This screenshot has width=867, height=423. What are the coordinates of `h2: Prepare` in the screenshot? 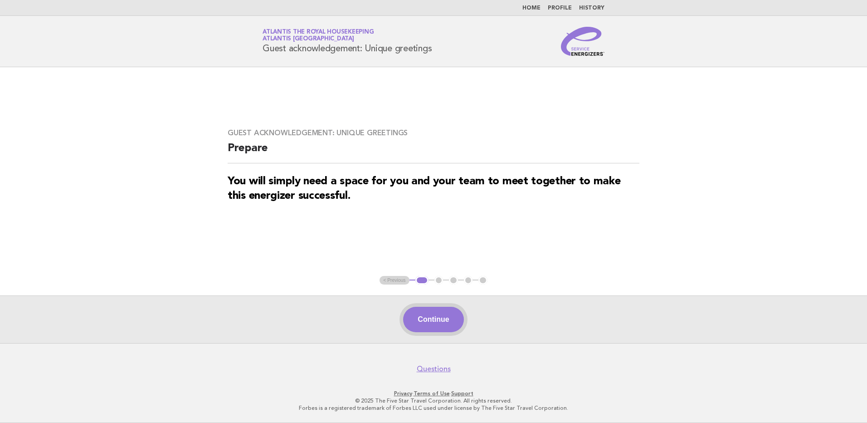 It's located at (434, 152).